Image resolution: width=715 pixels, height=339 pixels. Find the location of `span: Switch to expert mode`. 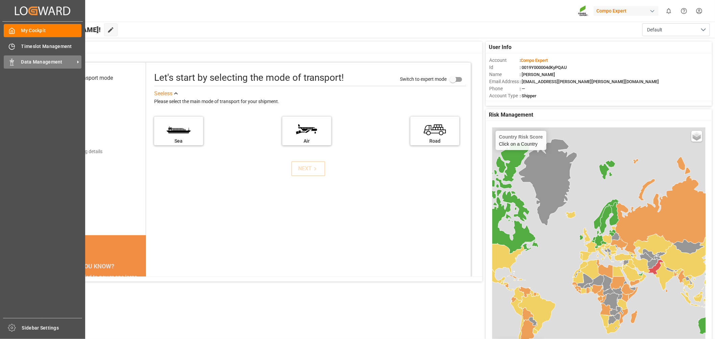

span: Switch to expert mode is located at coordinates (423, 79).